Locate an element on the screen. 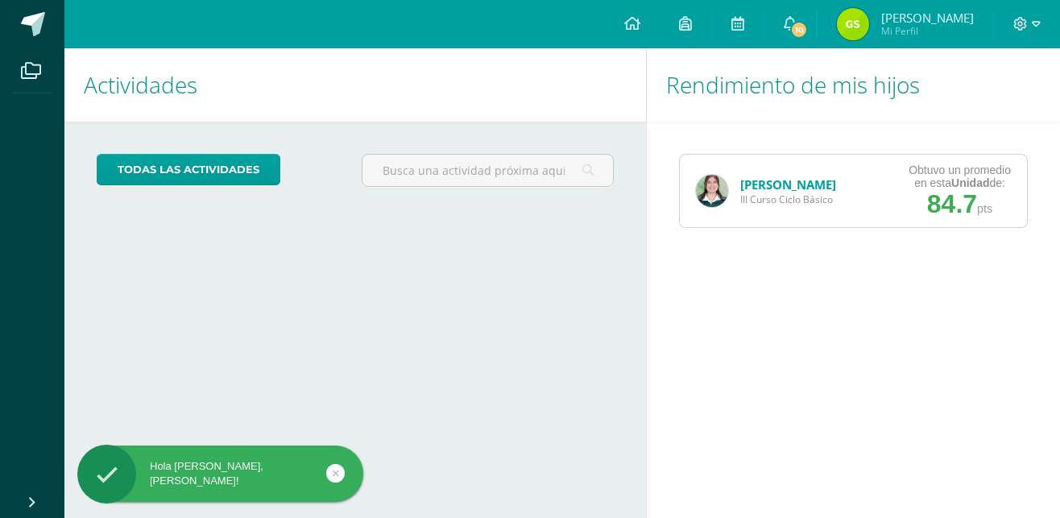 This screenshot has height=518, width=1060. span: Mi Perfil is located at coordinates (927, 31).